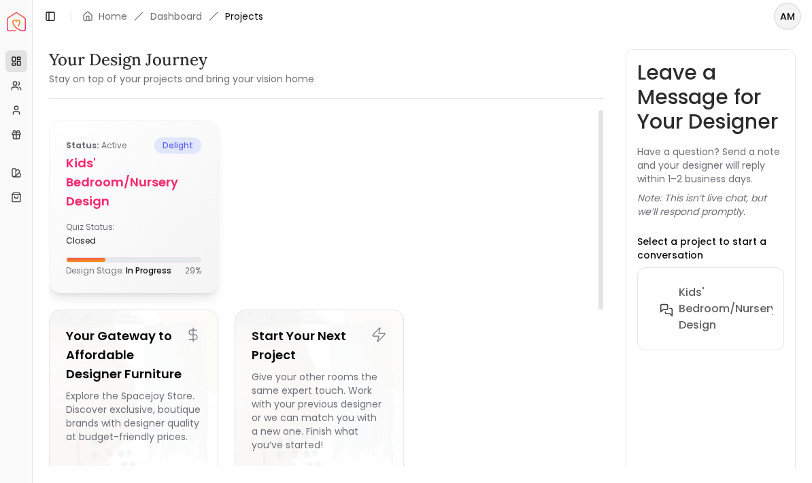 This screenshot has width=812, height=483. What do you see at coordinates (711, 165) in the screenshot?
I see `p: Have a question? Send a note and your designer will reply within 1–2 business days.` at bounding box center [711, 165].